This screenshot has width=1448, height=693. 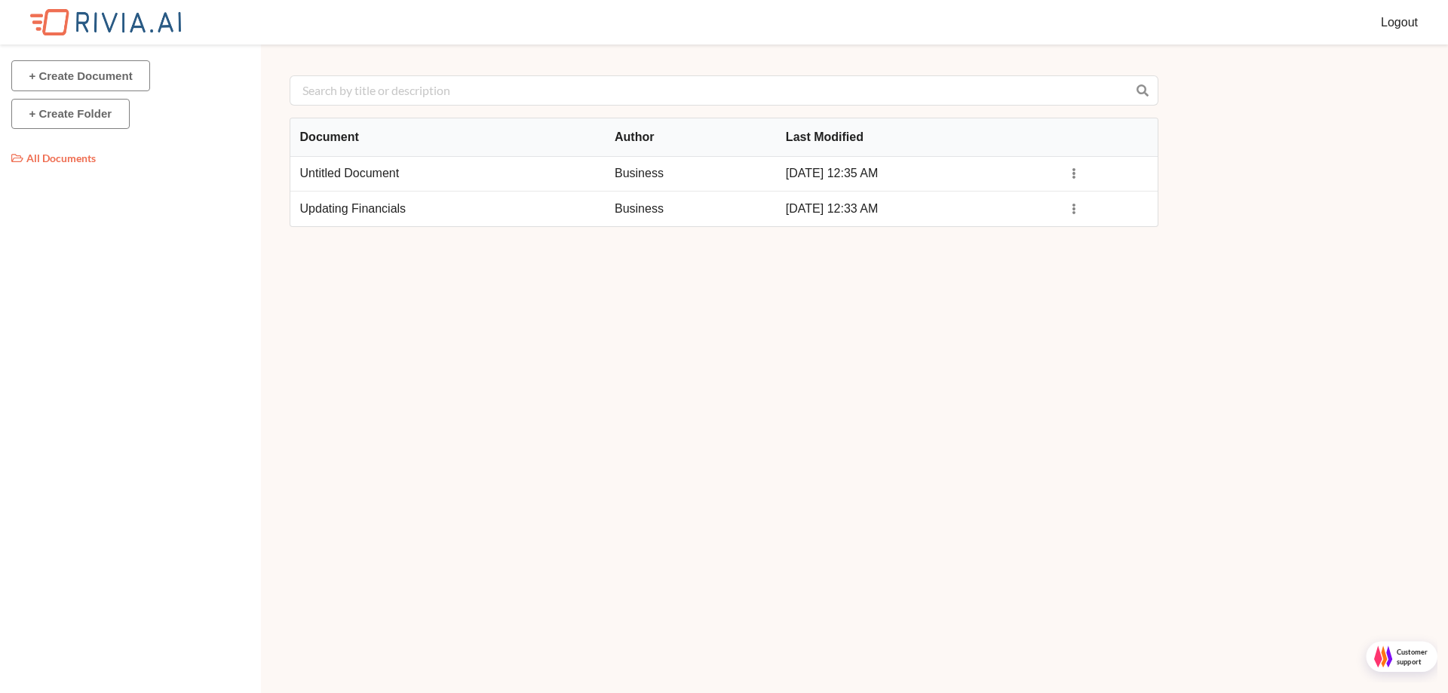 What do you see at coordinates (1399, 23) in the screenshot?
I see `div: Logout` at bounding box center [1399, 23].